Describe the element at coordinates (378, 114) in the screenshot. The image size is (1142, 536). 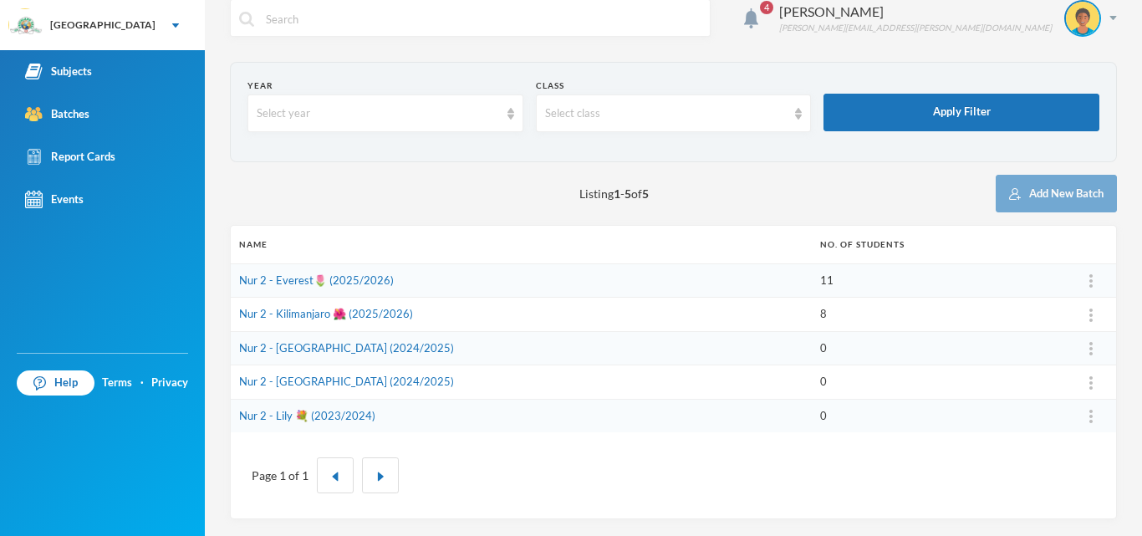
I see `div: Select year` at that location.